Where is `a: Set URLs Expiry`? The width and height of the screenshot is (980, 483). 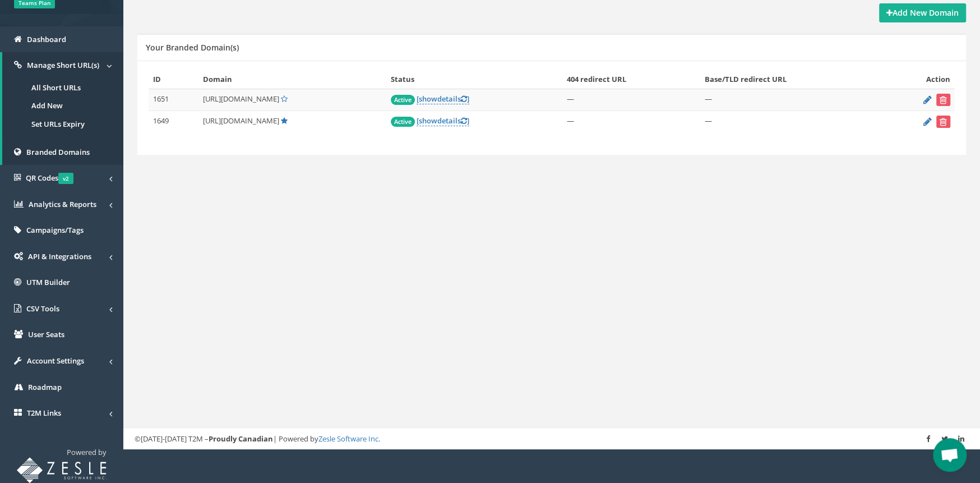
a: Set URLs Expiry is located at coordinates (63, 124).